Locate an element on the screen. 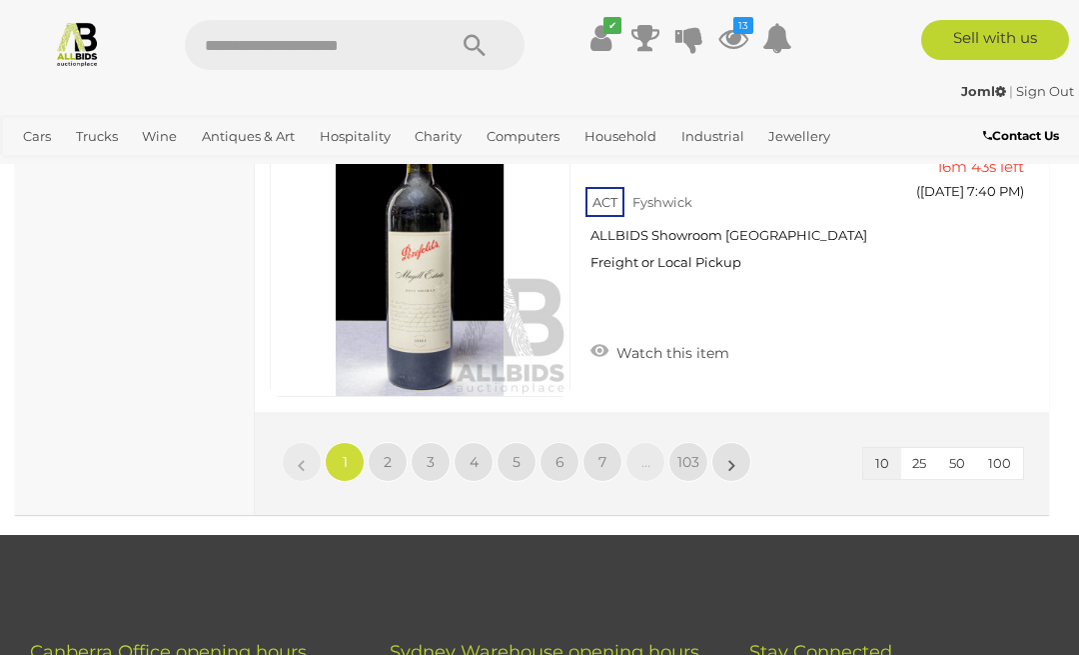 The width and height of the screenshot is (1079, 655). a: Joml is located at coordinates (986, 91).